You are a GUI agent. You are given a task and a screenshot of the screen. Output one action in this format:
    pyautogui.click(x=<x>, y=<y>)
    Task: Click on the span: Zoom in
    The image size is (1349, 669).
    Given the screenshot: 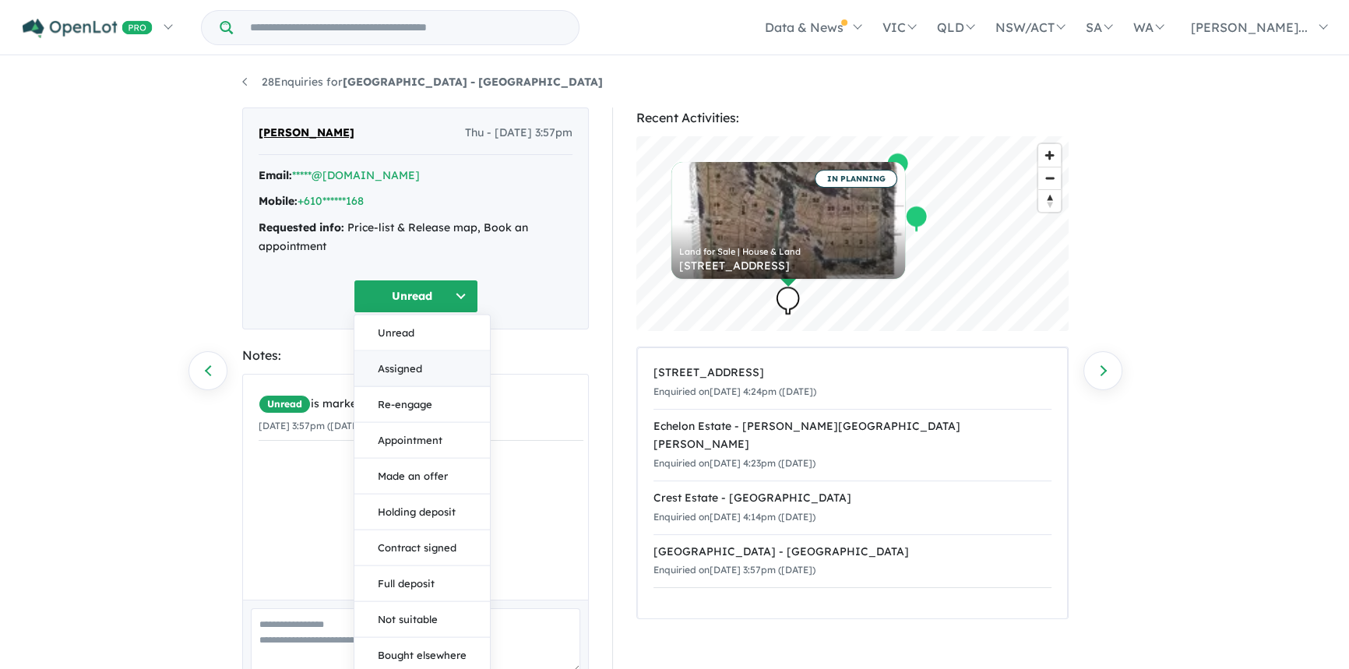 What is the action you would take?
    pyautogui.click(x=1049, y=155)
    